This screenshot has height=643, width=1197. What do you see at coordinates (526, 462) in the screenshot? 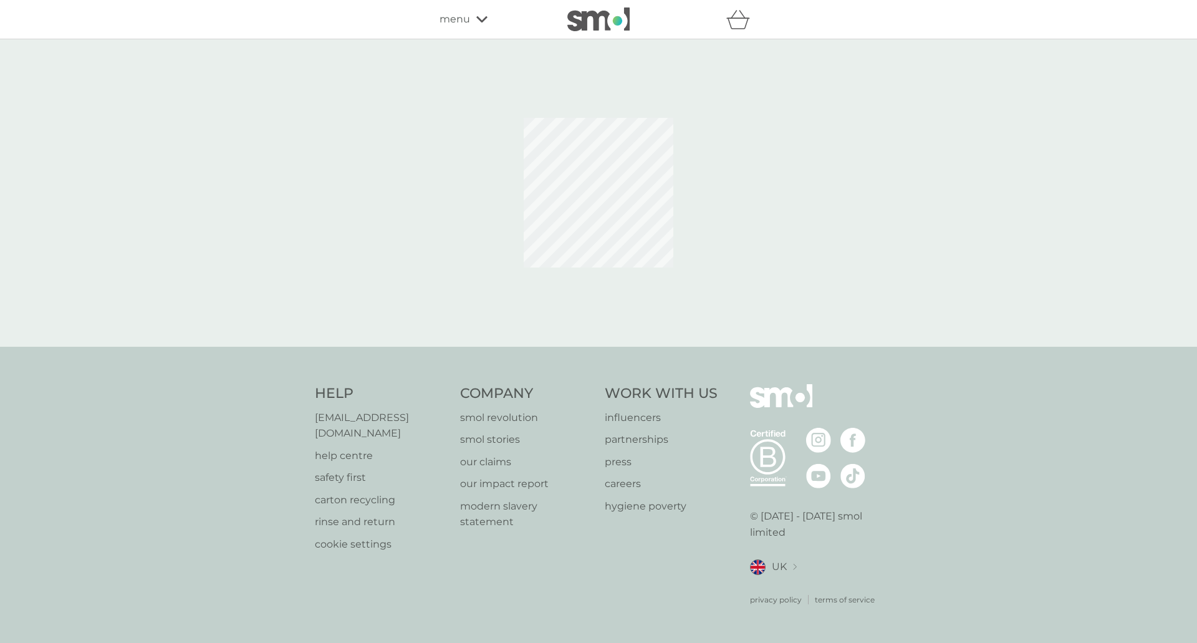
I see `a: our claims` at bounding box center [526, 462].